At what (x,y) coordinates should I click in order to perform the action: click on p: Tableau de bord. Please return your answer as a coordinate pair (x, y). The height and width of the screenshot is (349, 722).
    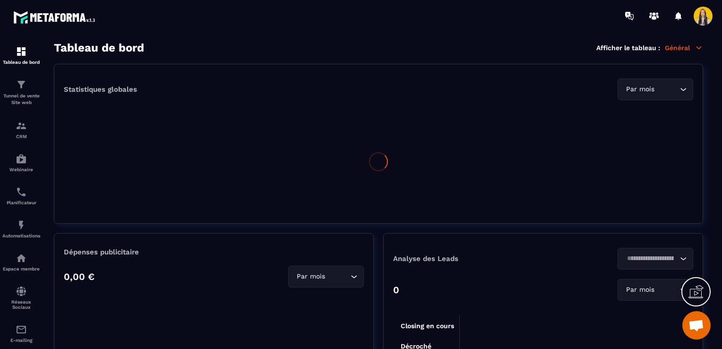
    Looking at the image, I should click on (21, 62).